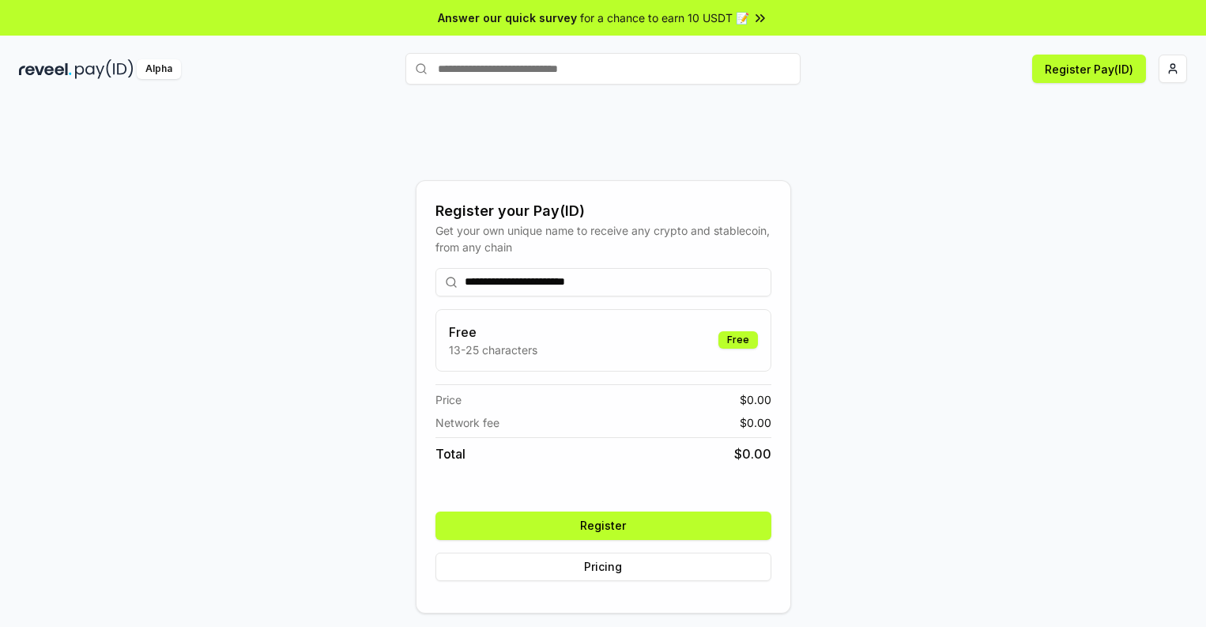 This screenshot has width=1206, height=627. Describe the element at coordinates (665, 17) in the screenshot. I see `span: for a chance to earn 10 USDT 📝` at that location.